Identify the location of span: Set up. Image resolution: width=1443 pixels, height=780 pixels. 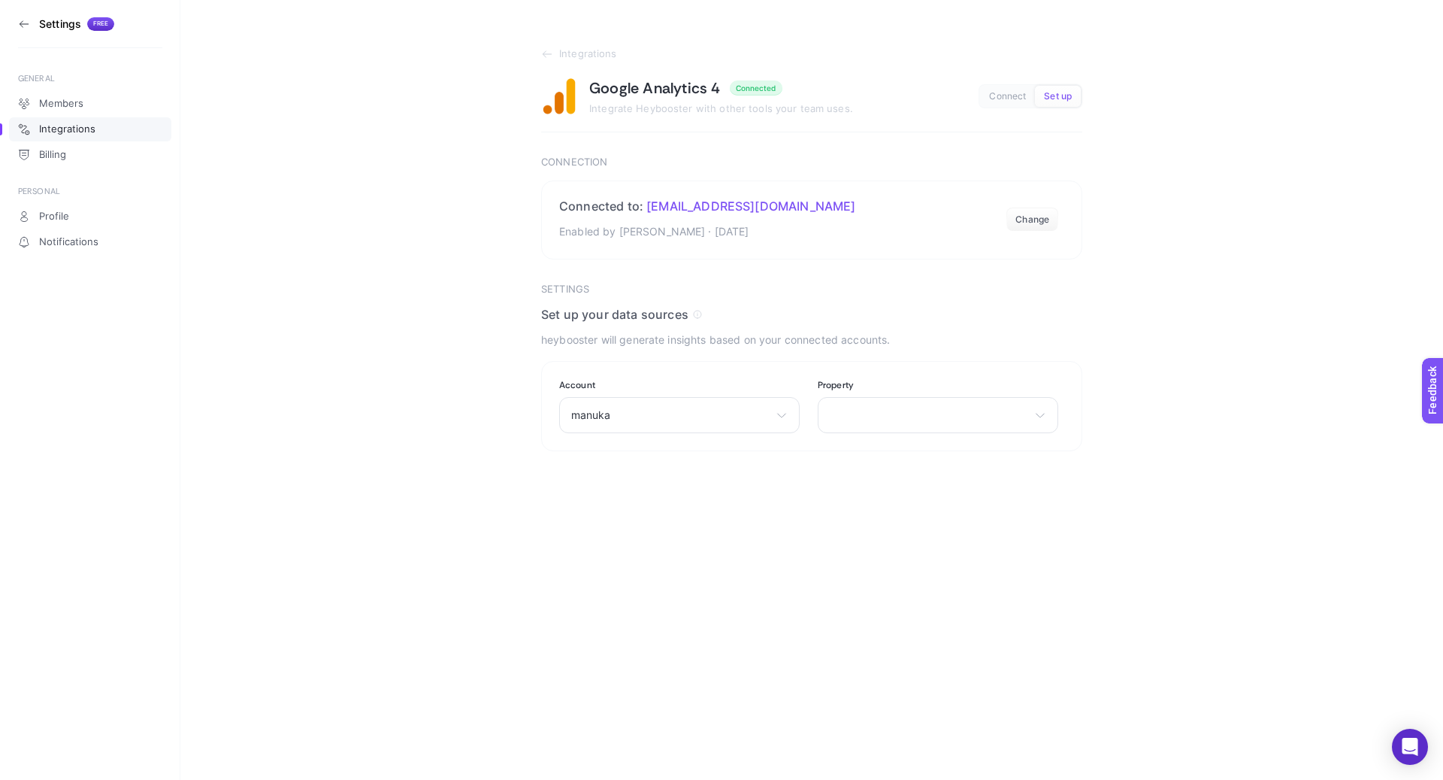
(1058, 96).